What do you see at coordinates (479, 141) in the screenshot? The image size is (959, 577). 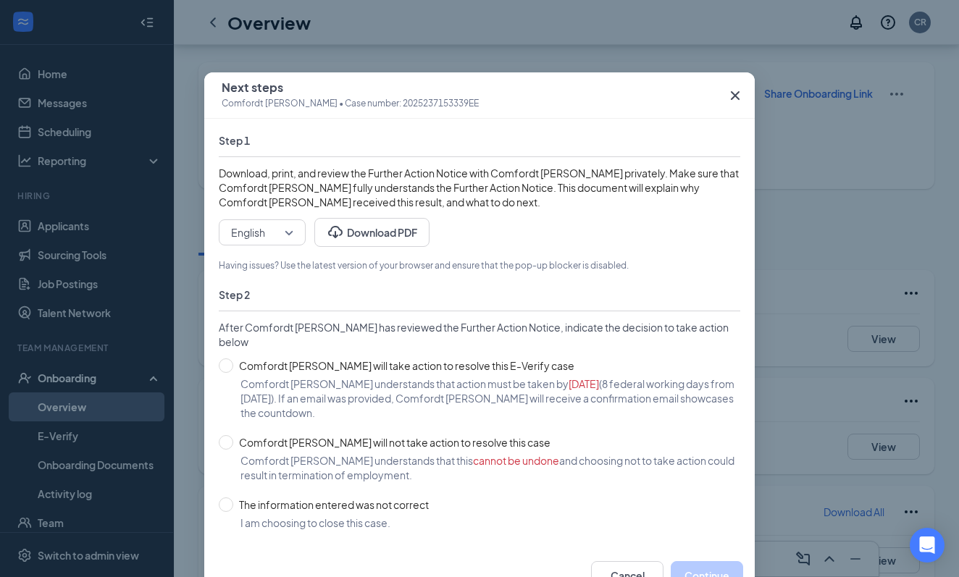 I see `span: Step 1` at bounding box center [479, 141].